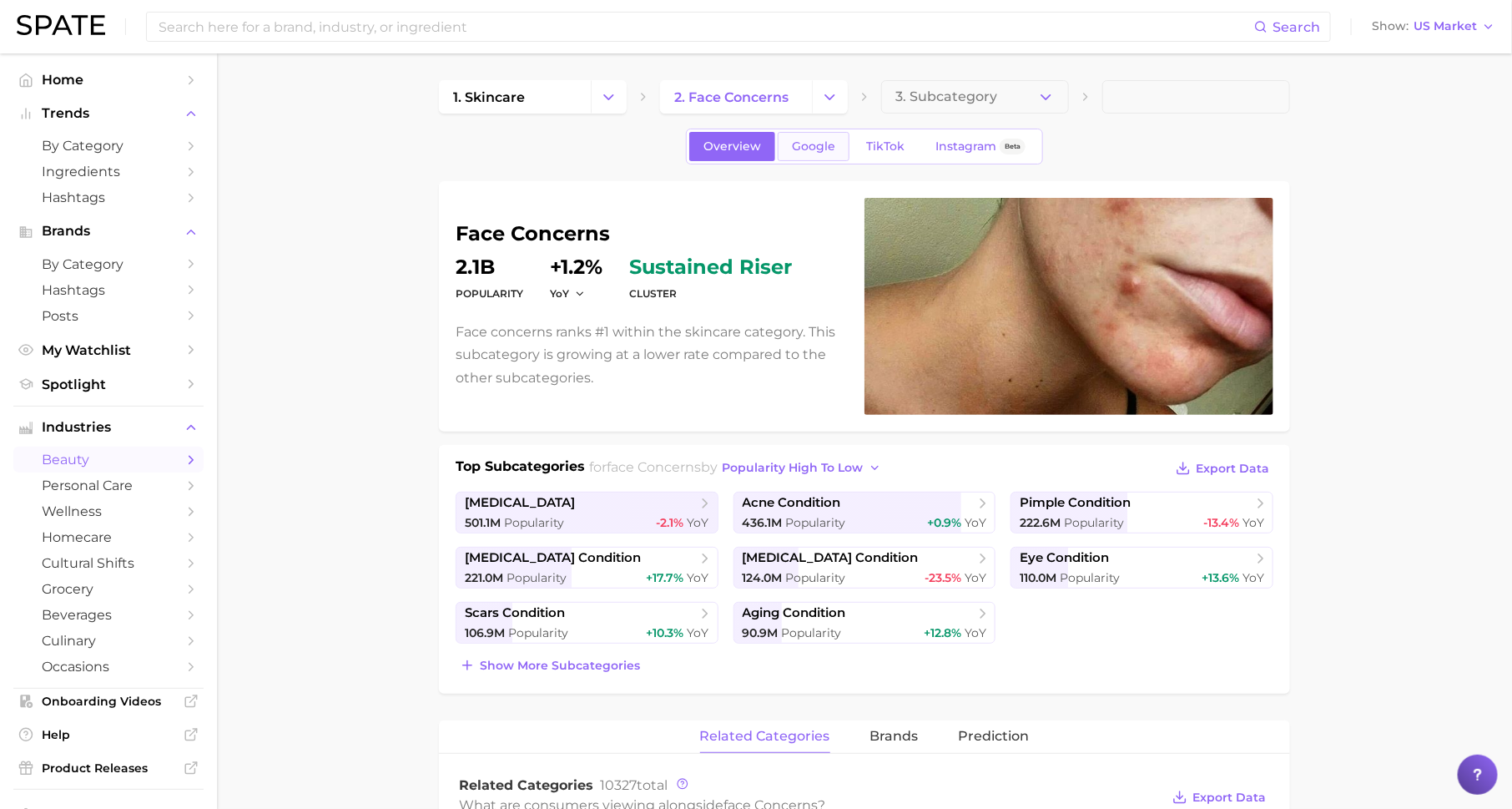 This screenshot has height=809, width=1512. Describe the element at coordinates (550, 665) in the screenshot. I see `button: Show more subcategories` at that location.